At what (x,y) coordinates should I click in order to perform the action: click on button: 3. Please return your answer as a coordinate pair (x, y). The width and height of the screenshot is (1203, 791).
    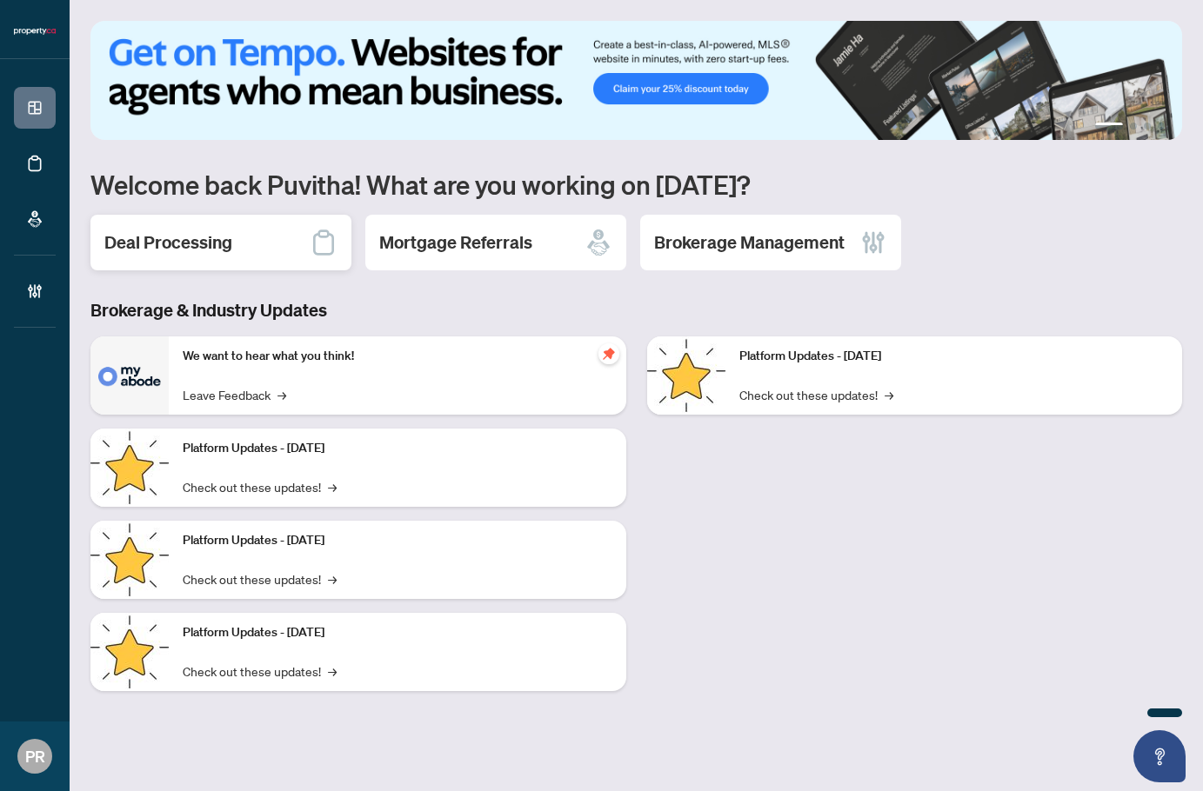
    Looking at the image, I should click on (1147, 126).